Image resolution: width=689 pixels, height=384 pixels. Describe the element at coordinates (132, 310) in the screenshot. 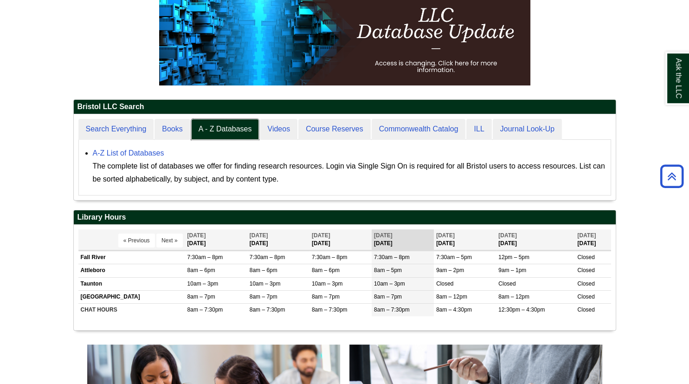

I see `td: CHAT HOURS` at that location.